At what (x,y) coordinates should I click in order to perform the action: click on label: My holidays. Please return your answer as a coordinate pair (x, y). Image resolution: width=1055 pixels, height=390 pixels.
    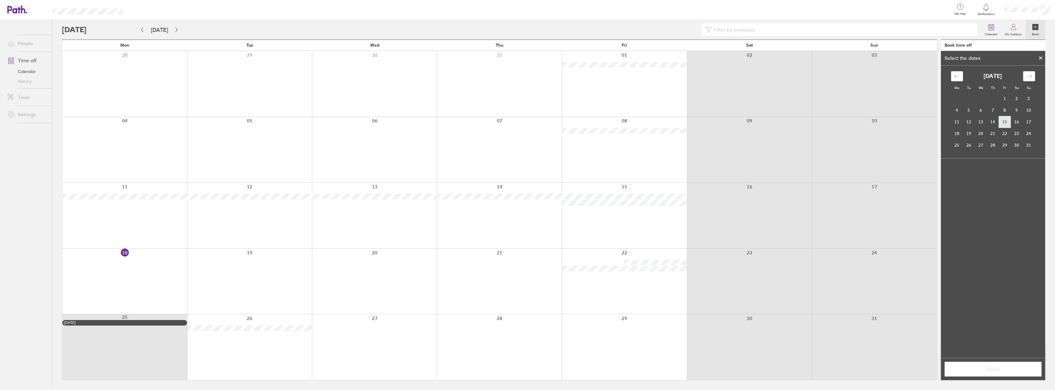
    Looking at the image, I should click on (1013, 33).